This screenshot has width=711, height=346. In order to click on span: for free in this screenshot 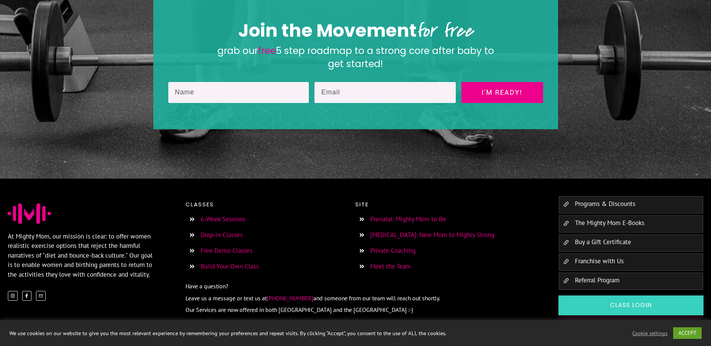, I will do `click(445, 31)`.